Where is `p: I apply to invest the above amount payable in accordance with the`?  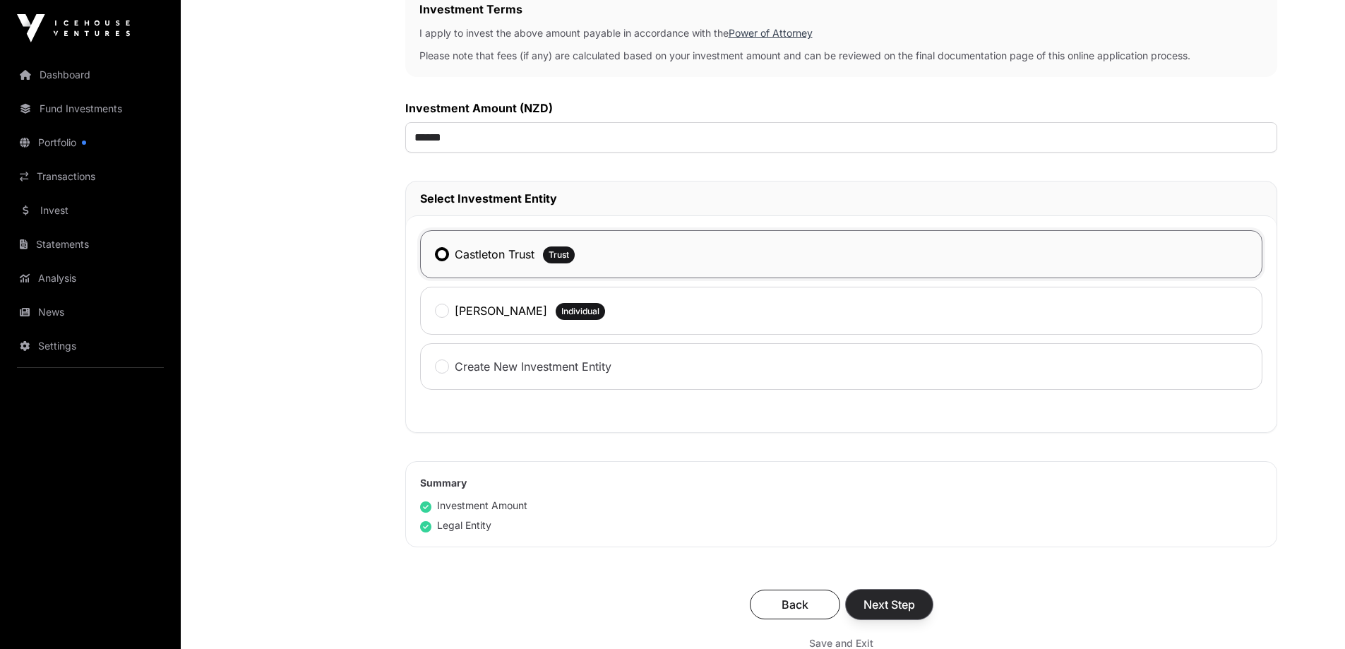
p: I apply to invest the above amount payable in accordance with the is located at coordinates (841, 33).